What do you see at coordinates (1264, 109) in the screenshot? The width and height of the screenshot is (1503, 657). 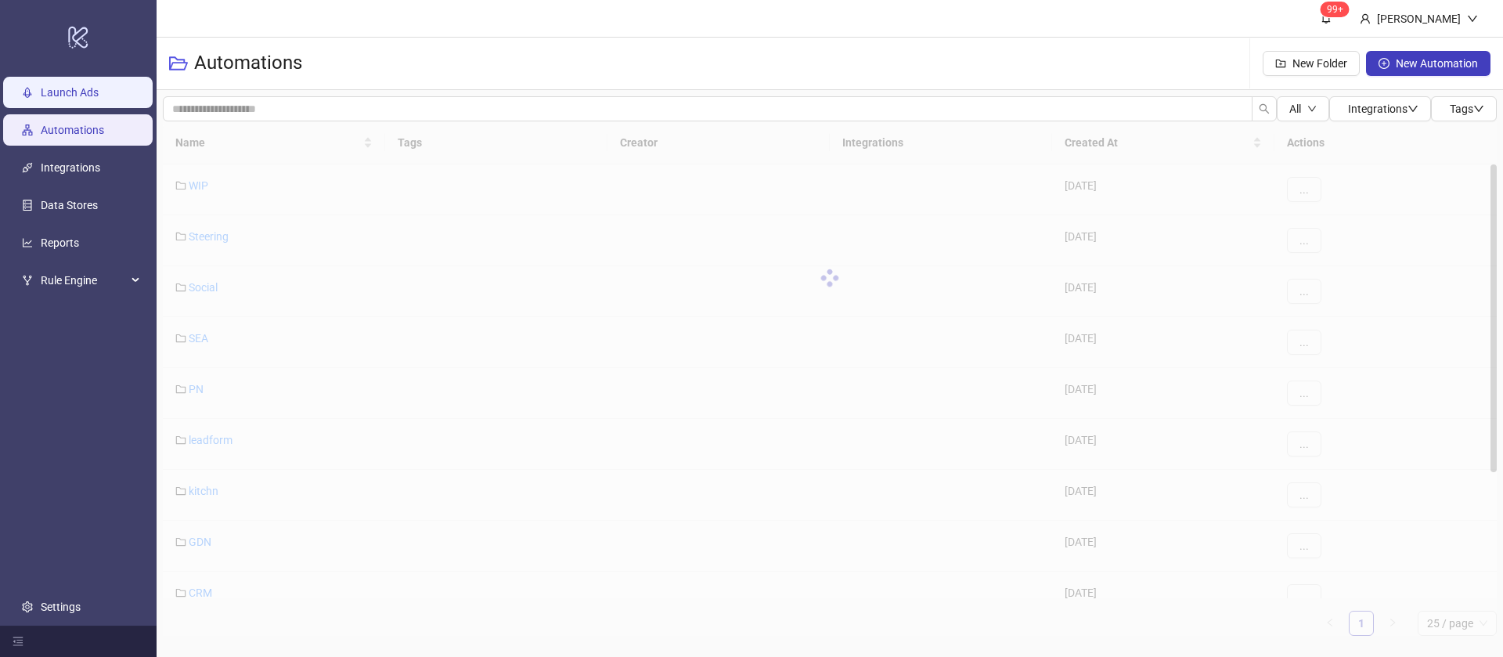 I see `span: search` at bounding box center [1264, 109].